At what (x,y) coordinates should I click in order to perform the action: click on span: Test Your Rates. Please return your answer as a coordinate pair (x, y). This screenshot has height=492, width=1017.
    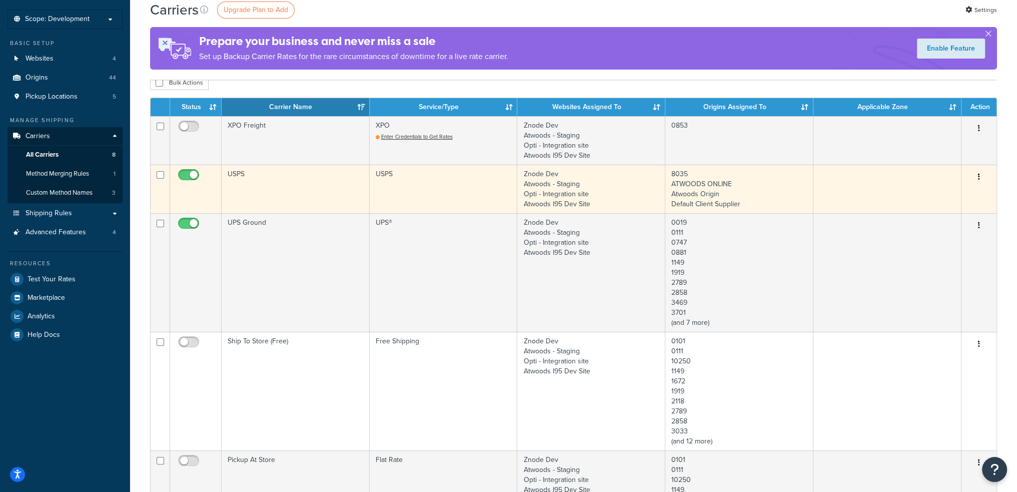
    Looking at the image, I should click on (52, 279).